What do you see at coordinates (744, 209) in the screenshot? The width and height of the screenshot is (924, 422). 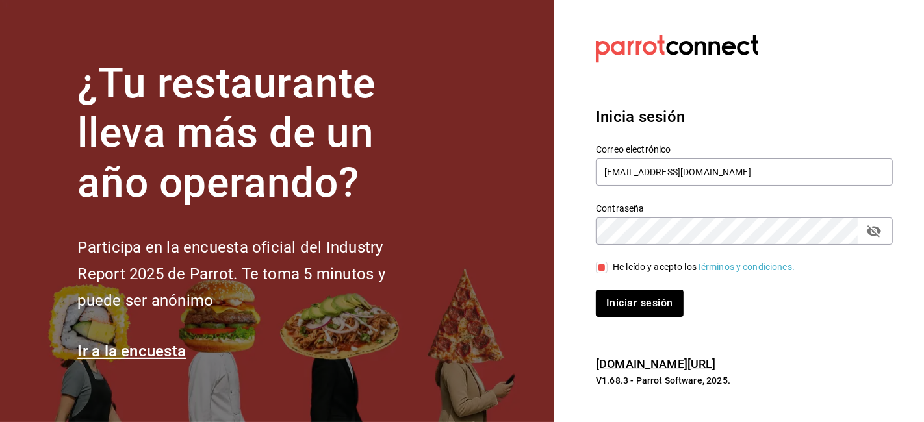 I see `label: Contraseña` at bounding box center [744, 209].